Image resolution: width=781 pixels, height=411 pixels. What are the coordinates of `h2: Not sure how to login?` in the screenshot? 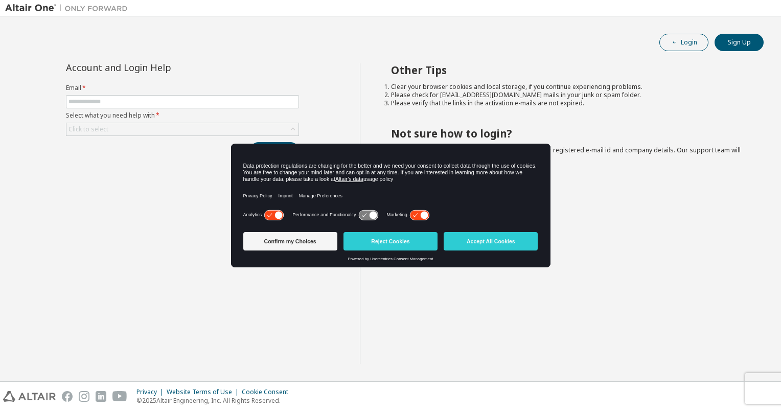 It's located at (569, 133).